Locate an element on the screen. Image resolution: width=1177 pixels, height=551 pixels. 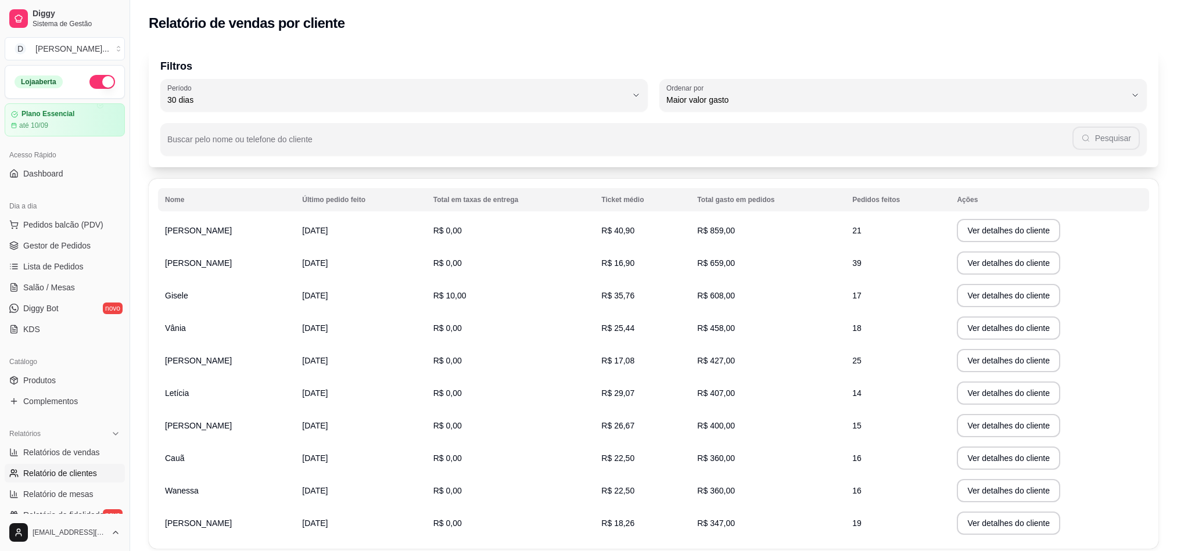
span: Relatório de mesas is located at coordinates (58, 494).